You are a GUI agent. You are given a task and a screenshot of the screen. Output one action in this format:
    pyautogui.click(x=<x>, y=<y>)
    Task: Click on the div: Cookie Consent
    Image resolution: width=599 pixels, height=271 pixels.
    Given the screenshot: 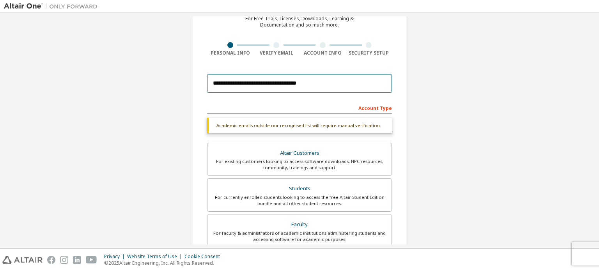 What is the action you would take?
    pyautogui.click(x=204, y=257)
    